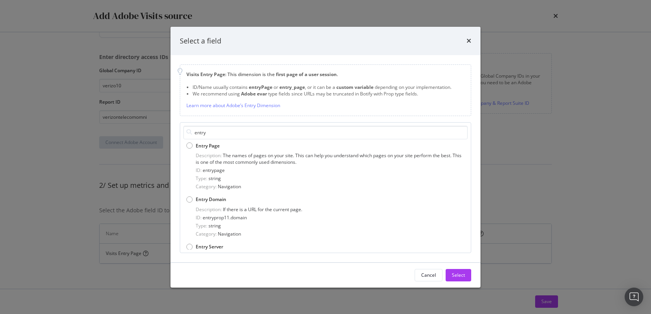 This screenshot has height=314, width=651. Describe the element at coordinates (206, 74) in the screenshot. I see `span: Visits Entry Page` at that location.